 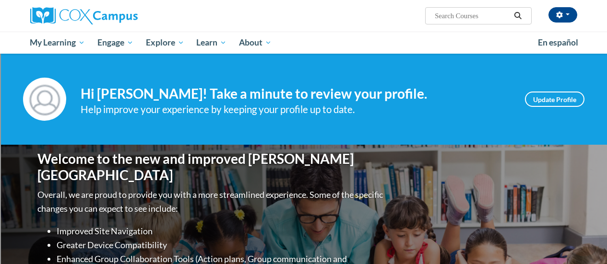 I want to click on a: Cox Campus, so click(x=117, y=16).